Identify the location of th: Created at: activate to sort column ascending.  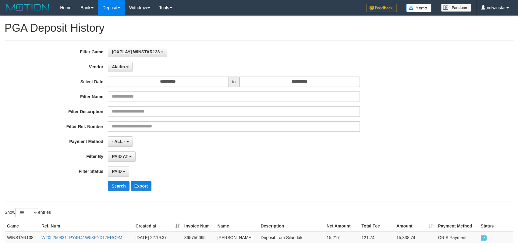
(158, 226).